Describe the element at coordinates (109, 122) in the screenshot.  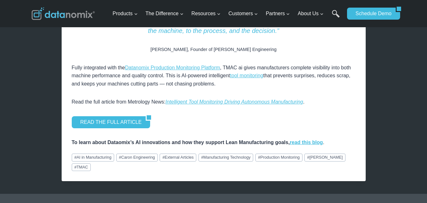
I see `a: READ THE FULL ARTICLE` at that location.